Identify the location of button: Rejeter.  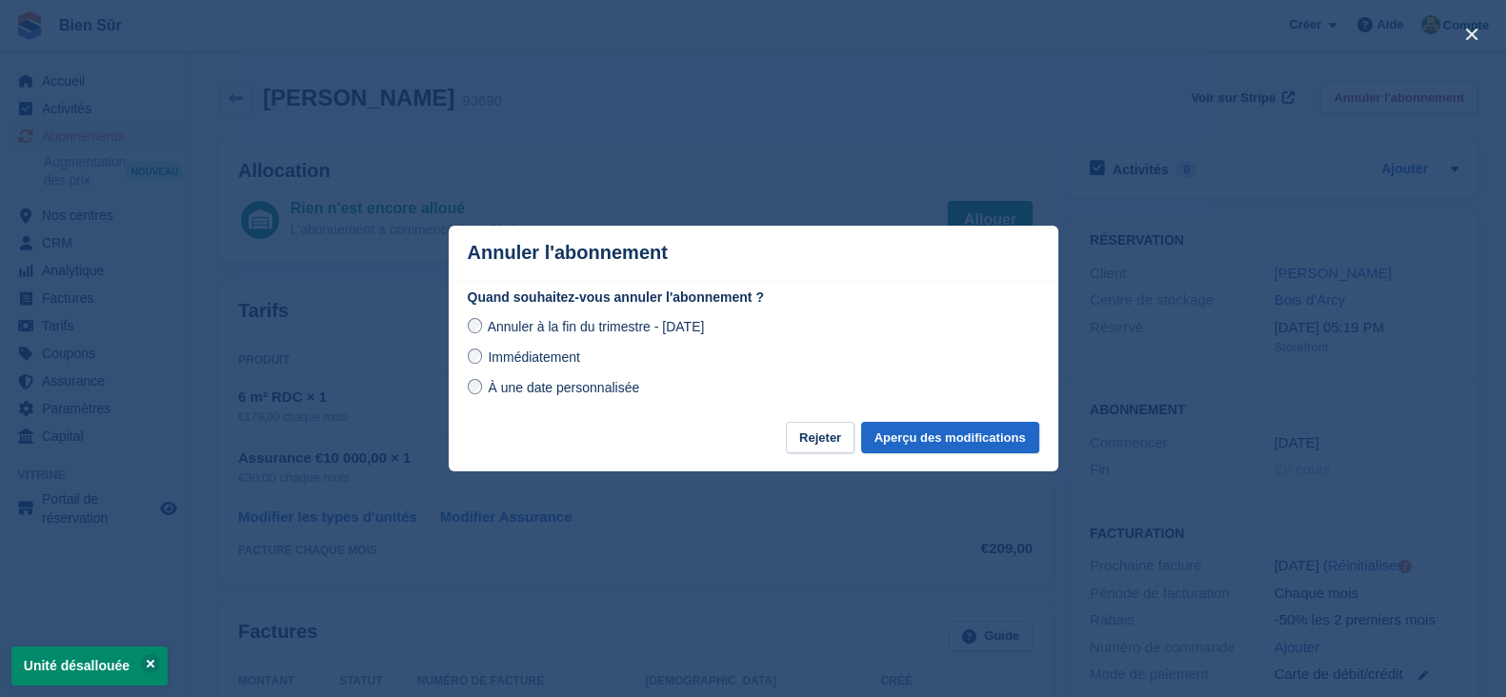
(820, 437).